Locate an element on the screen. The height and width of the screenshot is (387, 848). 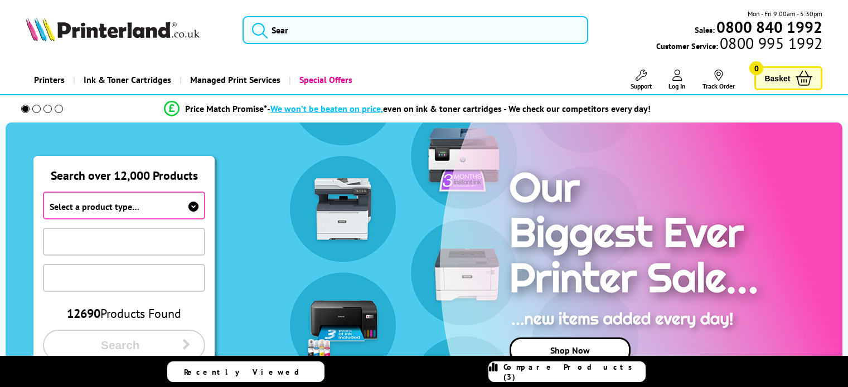
a: Compare Products (3) is located at coordinates (567, 372).